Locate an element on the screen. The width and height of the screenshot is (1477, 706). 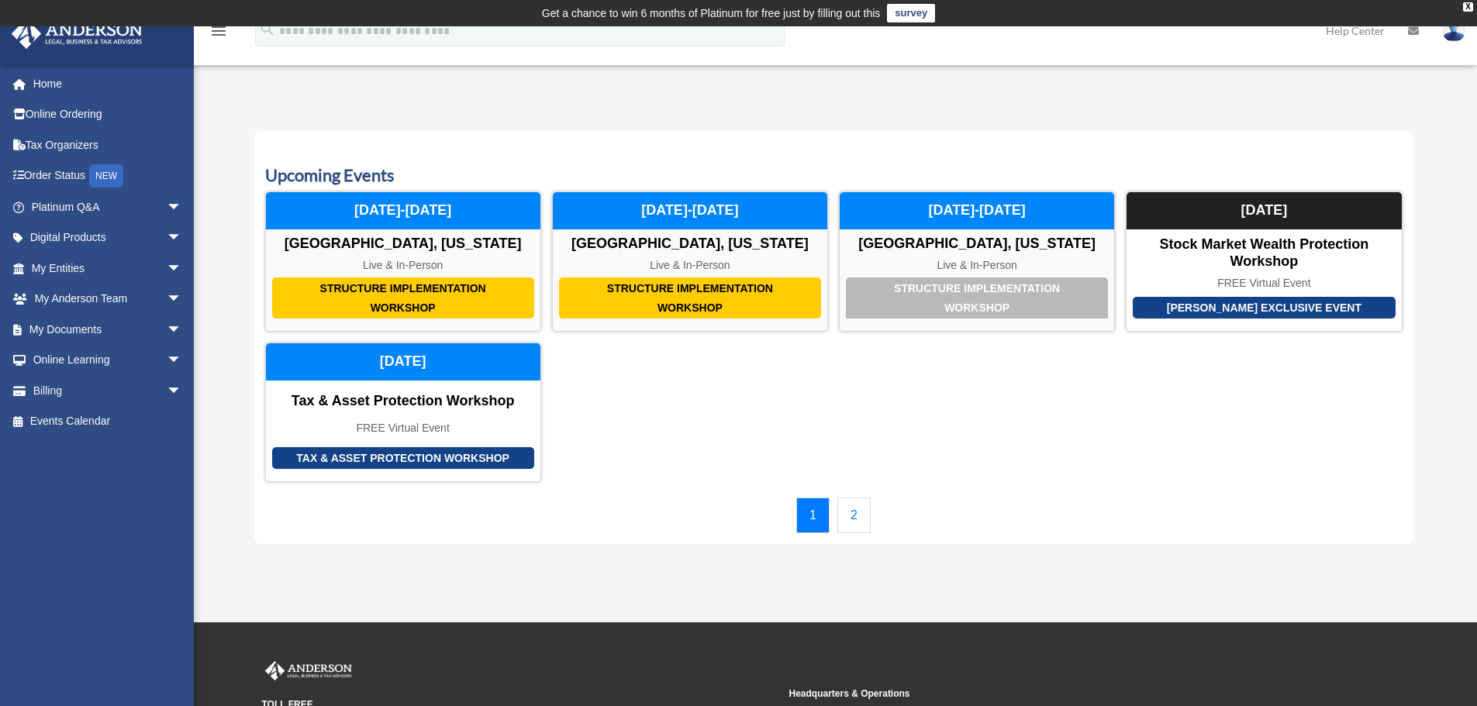
div: Stock Market Wealth Protection Workshop is located at coordinates (1264, 253).